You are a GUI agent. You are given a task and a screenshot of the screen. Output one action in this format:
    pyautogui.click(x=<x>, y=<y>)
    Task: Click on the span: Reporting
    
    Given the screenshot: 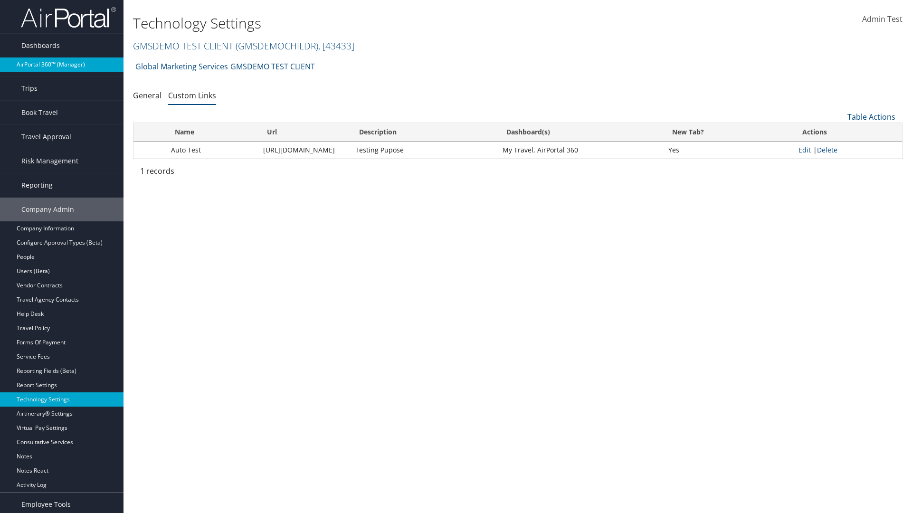 What is the action you would take?
    pyautogui.click(x=37, y=185)
    